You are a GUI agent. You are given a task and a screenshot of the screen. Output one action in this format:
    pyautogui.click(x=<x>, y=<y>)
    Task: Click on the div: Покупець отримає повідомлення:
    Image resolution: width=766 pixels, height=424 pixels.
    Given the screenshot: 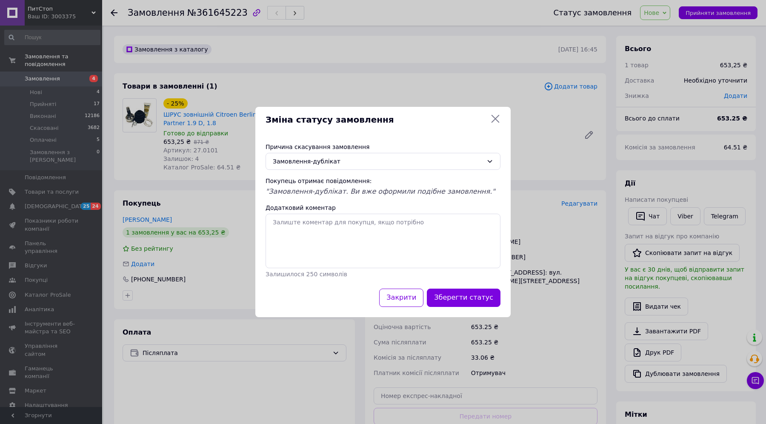 What is the action you would take?
    pyautogui.click(x=383, y=181)
    